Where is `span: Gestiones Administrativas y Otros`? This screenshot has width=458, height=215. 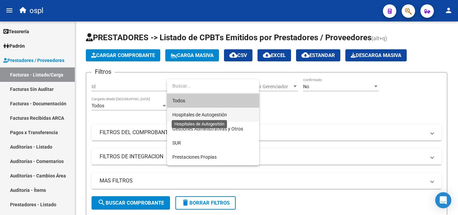
span: Gestiones Administrativas y Otros is located at coordinates (208, 129).